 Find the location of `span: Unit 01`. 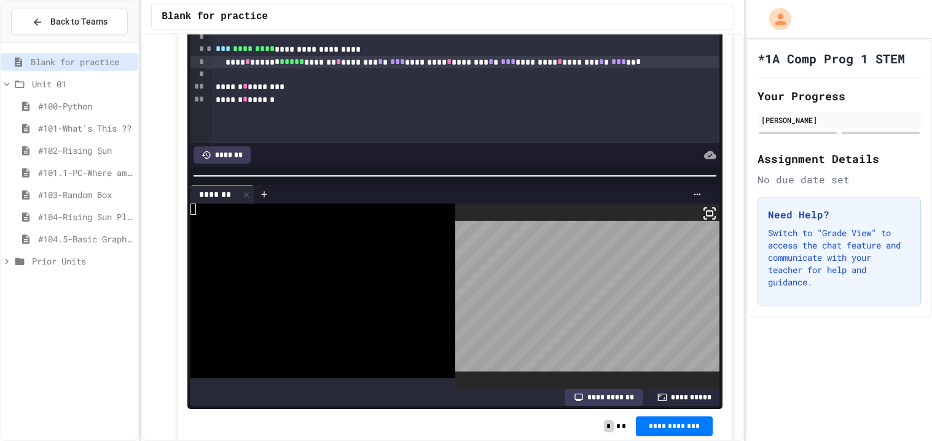

span: Unit 01 is located at coordinates (82, 84).